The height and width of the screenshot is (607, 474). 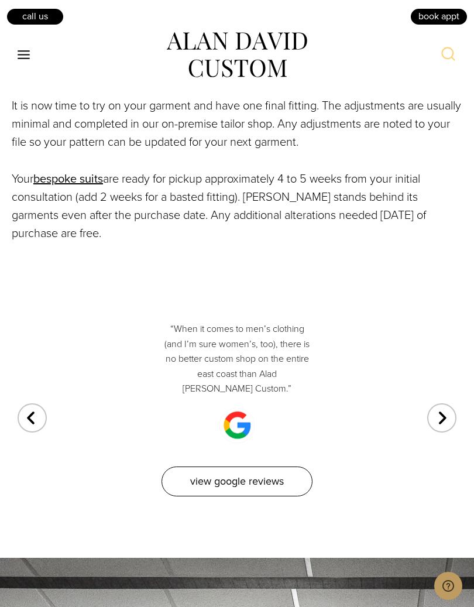 What do you see at coordinates (32, 410) in the screenshot?
I see `div: Previous slide` at bounding box center [32, 410].